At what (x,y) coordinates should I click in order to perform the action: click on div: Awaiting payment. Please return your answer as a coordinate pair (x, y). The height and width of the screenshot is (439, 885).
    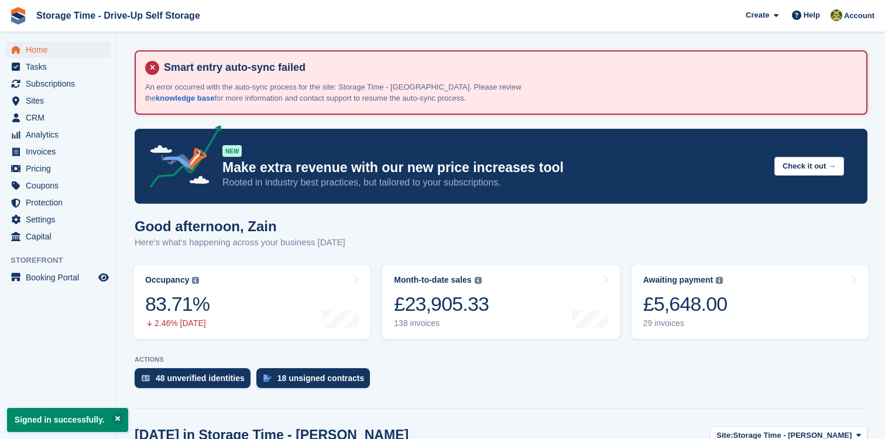
    Looking at the image, I should click on (678, 280).